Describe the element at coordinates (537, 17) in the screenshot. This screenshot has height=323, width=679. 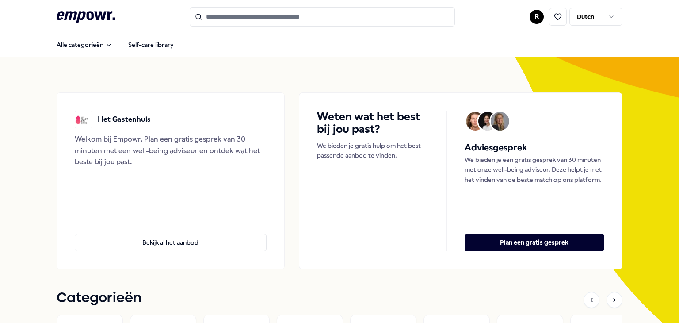
I see `button: R` at that location.